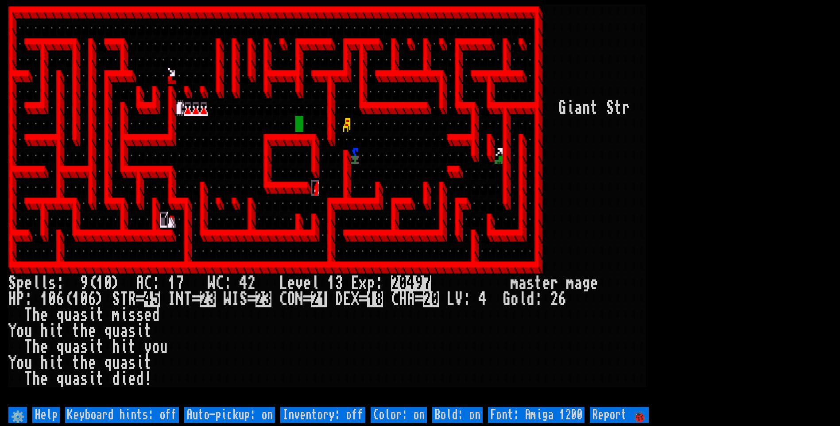 The height and width of the screenshot is (426, 840). I want to click on div: W, so click(212, 283).